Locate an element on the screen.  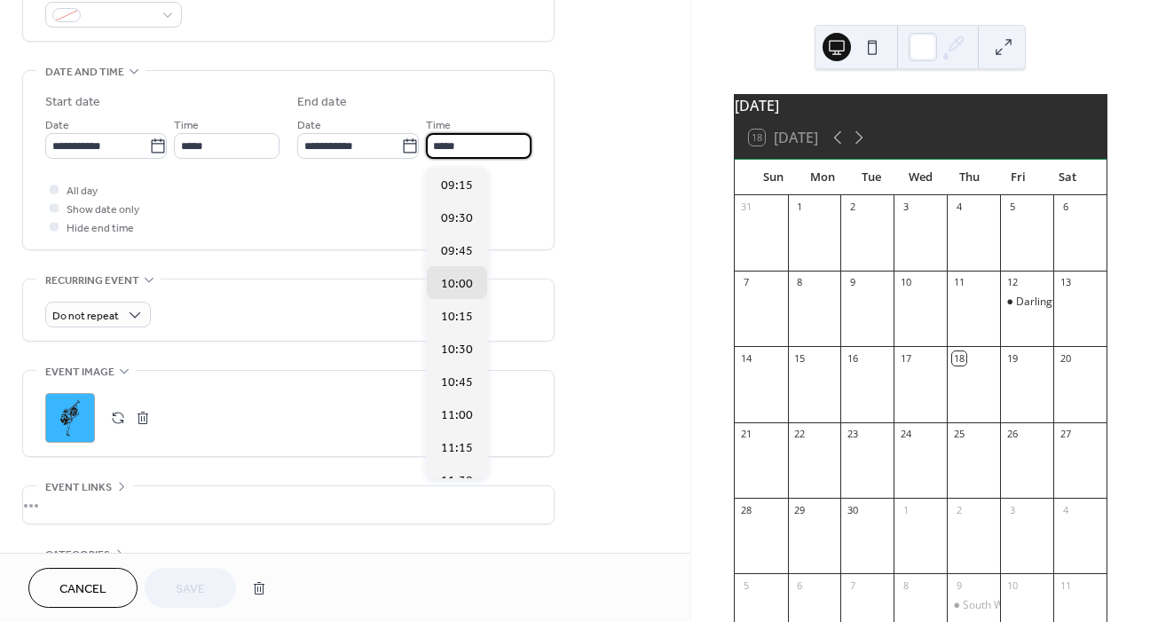
span: 10:45 is located at coordinates (457, 383).